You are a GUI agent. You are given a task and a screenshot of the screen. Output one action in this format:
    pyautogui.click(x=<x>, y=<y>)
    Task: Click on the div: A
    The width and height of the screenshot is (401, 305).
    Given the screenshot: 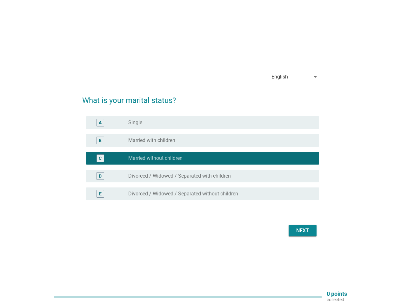 What is the action you would take?
    pyautogui.click(x=100, y=123)
    